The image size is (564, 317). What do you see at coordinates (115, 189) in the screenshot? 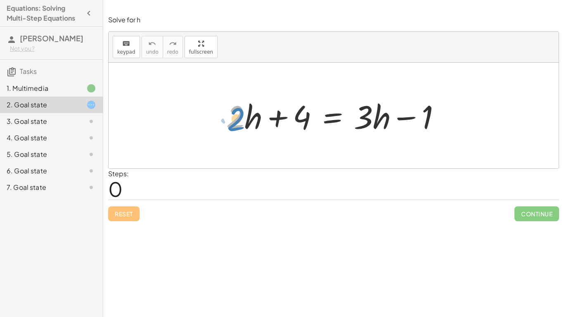
I see `span: 0` at bounding box center [115, 189].